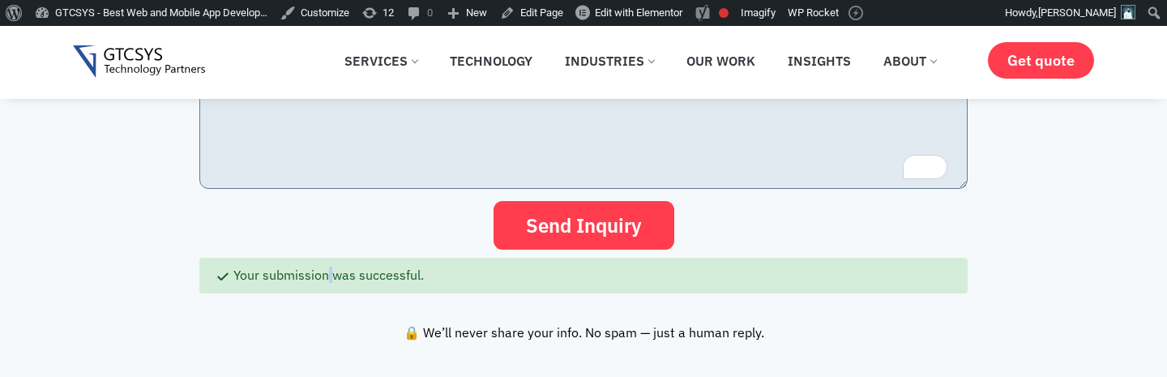 The image size is (1167, 377). What do you see at coordinates (584, 225) in the screenshot?
I see `span: Send Inquiry` at bounding box center [584, 225].